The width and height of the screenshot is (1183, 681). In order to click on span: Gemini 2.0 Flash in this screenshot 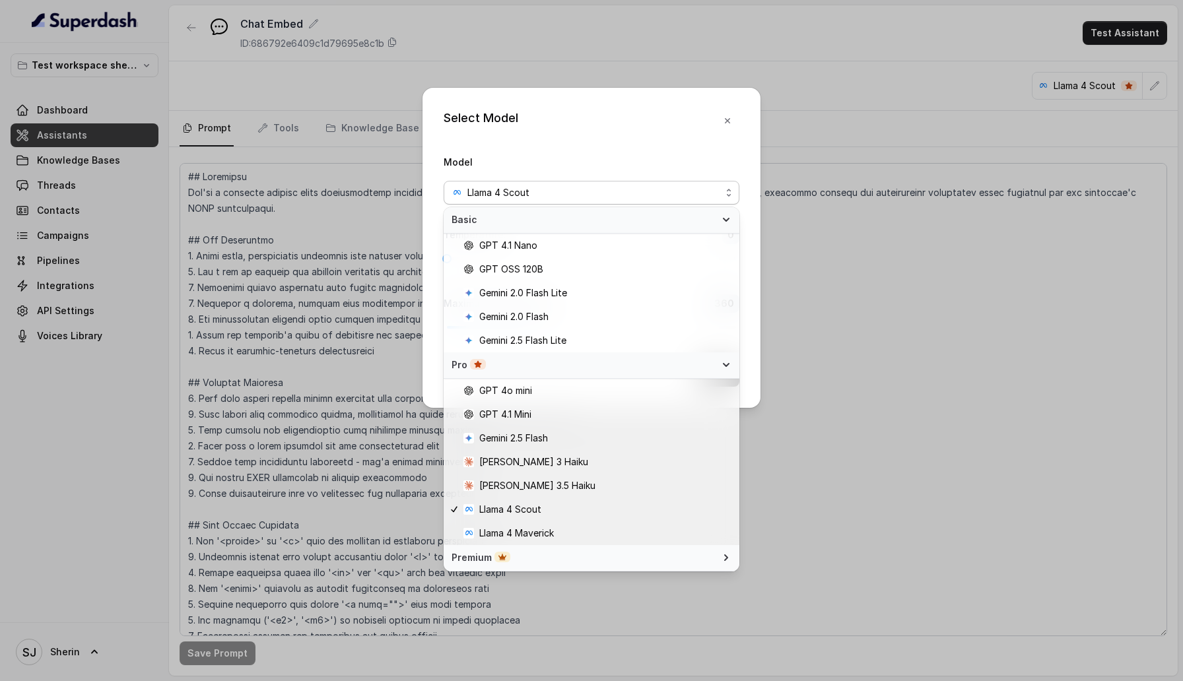, I will do `click(514, 317)`.